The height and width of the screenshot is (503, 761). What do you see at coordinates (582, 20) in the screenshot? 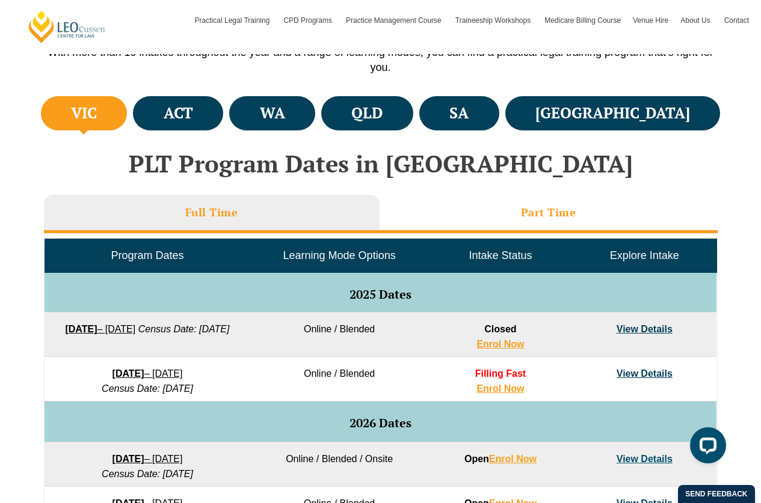
I see `a: Medicare Billing Course` at bounding box center [582, 20].